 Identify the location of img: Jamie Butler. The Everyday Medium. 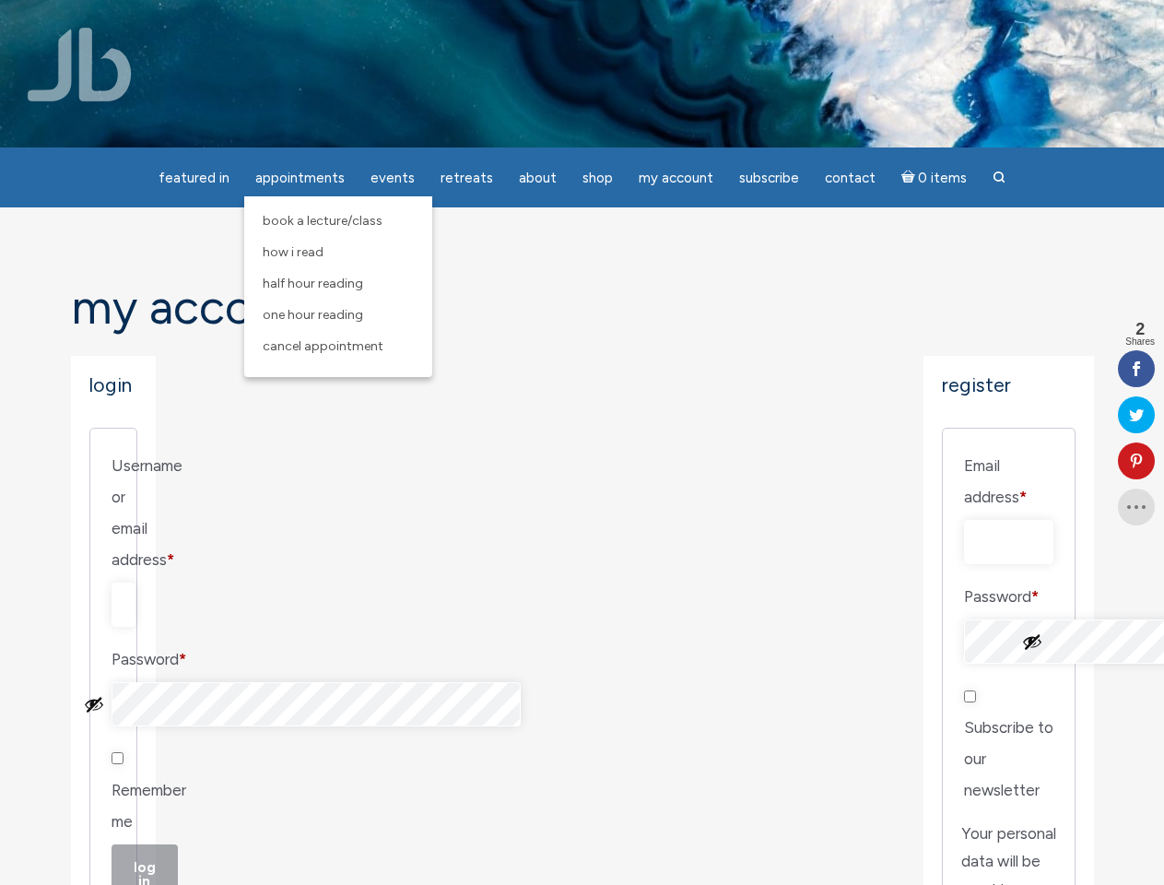
(79, 65).